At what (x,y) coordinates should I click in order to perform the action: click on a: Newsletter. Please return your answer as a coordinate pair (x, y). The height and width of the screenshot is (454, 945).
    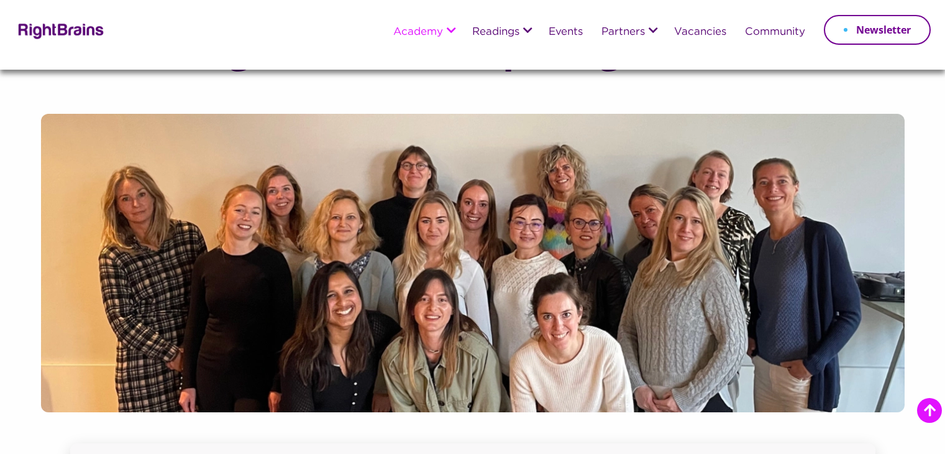
    Looking at the image, I should click on (877, 30).